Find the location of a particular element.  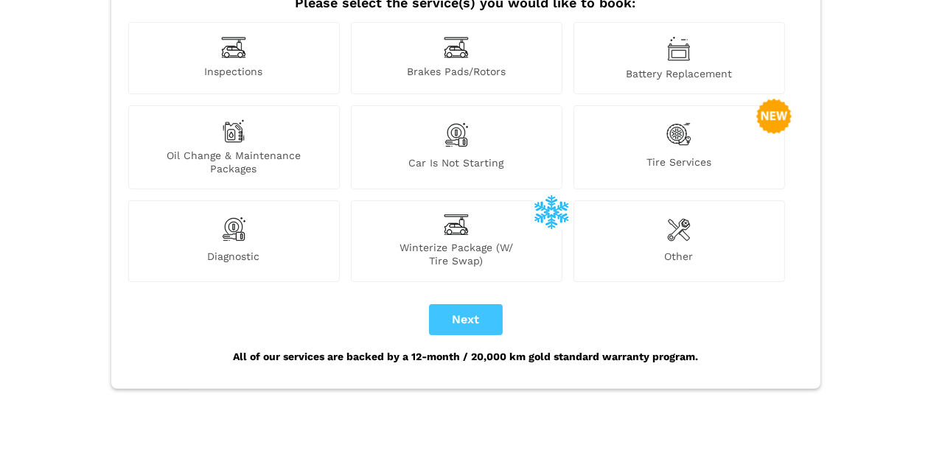

span: Other is located at coordinates (679, 259).